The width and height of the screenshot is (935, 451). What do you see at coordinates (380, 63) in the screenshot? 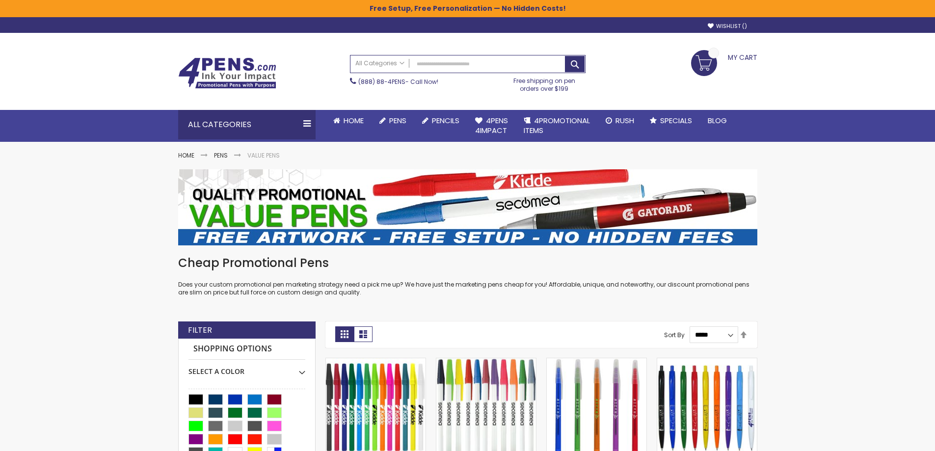
I see `span: All Categories` at bounding box center [380, 63].